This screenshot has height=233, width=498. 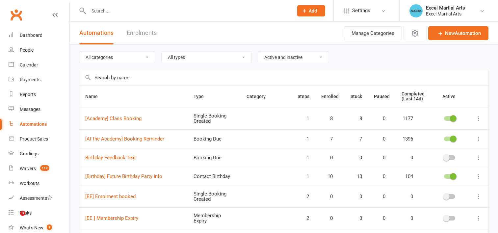 What do you see at coordinates (28, 169) in the screenshot?
I see `div: Waivers` at bounding box center [28, 169].